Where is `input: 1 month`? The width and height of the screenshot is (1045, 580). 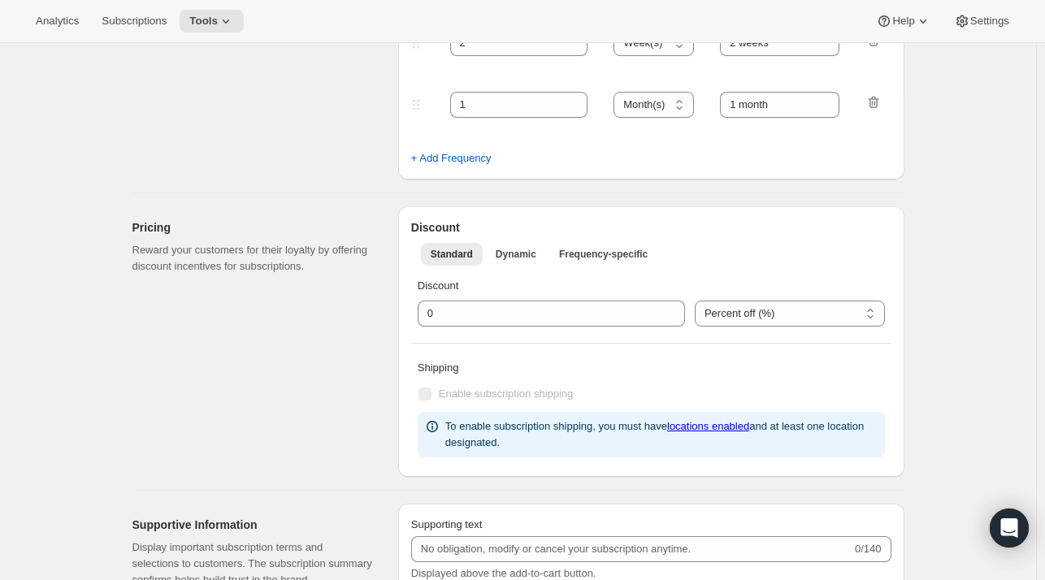 input: 1 month is located at coordinates (779, 105).